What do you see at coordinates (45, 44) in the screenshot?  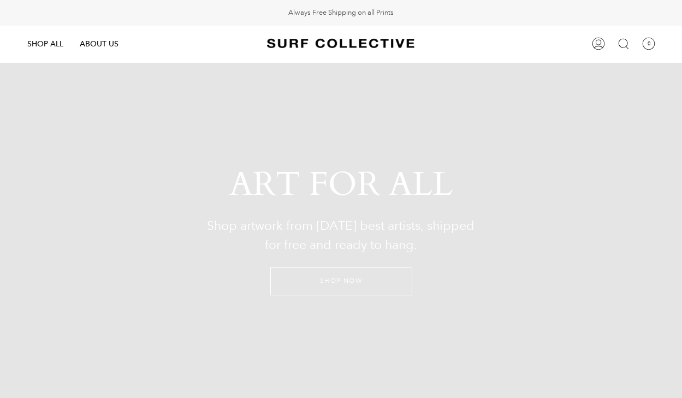 I see `span: SHOP ALL` at bounding box center [45, 44].